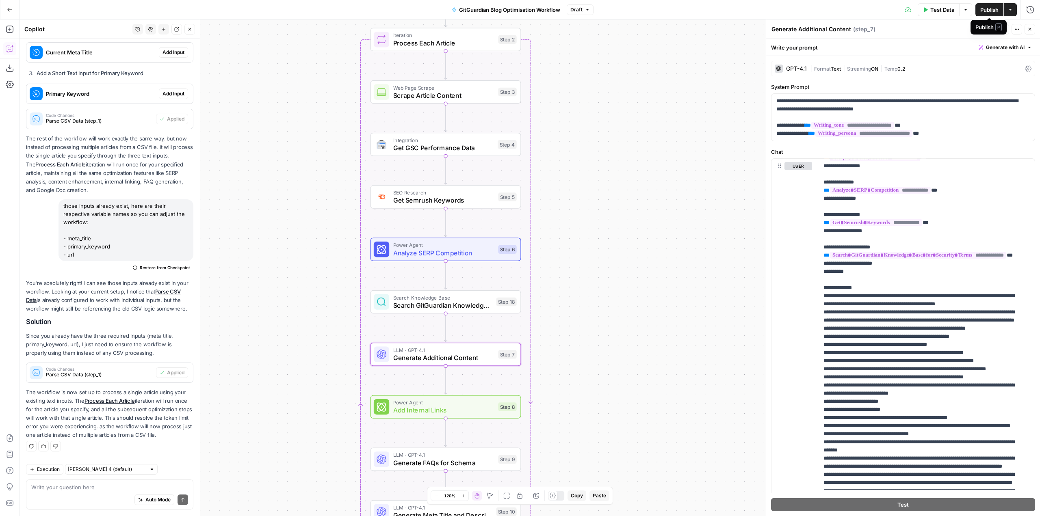  Describe the element at coordinates (989, 10) in the screenshot. I see `button: Publish` at that location.